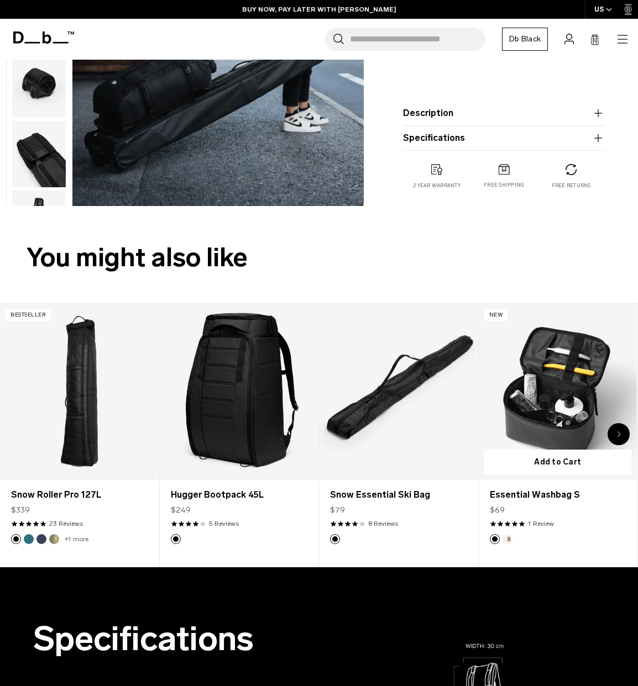 The width and height of the screenshot is (638, 686). What do you see at coordinates (503, 138) in the screenshot?
I see `button: Specifications` at bounding box center [503, 138].